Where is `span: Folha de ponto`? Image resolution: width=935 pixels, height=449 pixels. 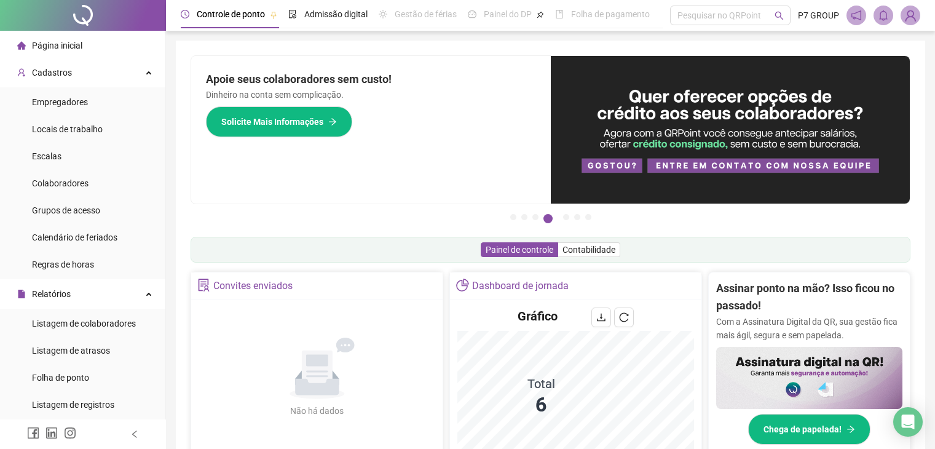
span: Folha de ponto is located at coordinates (60, 377).